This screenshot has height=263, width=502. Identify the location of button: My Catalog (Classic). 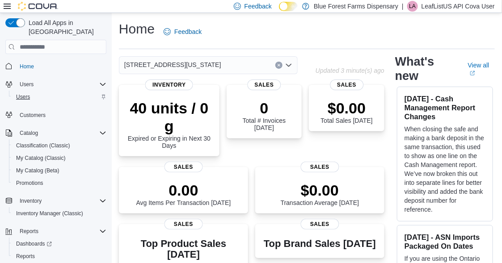
(59, 158).